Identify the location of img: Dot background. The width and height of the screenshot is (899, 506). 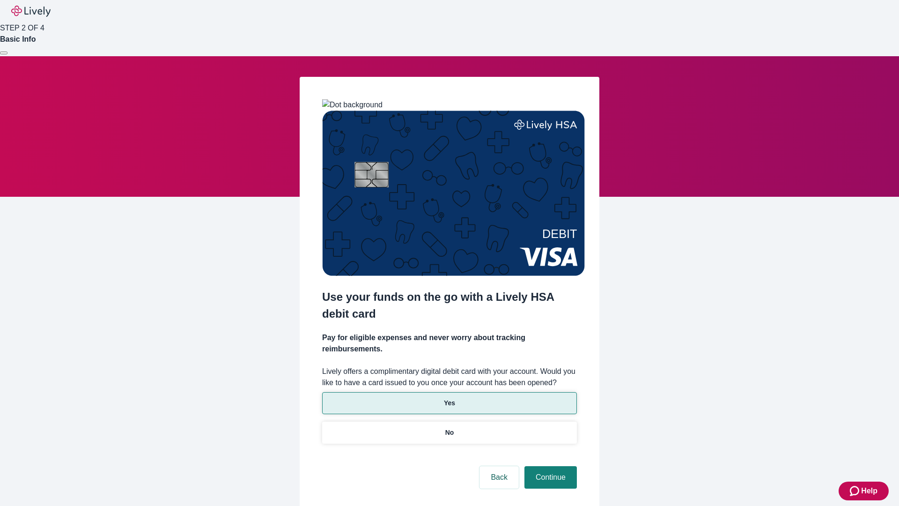
(352, 105).